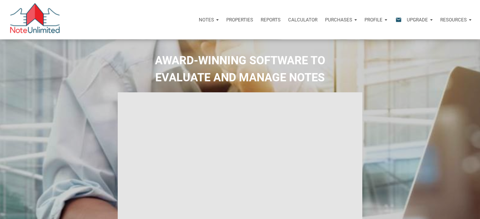 This screenshot has width=480, height=219. Describe the element at coordinates (208, 20) in the screenshot. I see `button: Notes` at that location.